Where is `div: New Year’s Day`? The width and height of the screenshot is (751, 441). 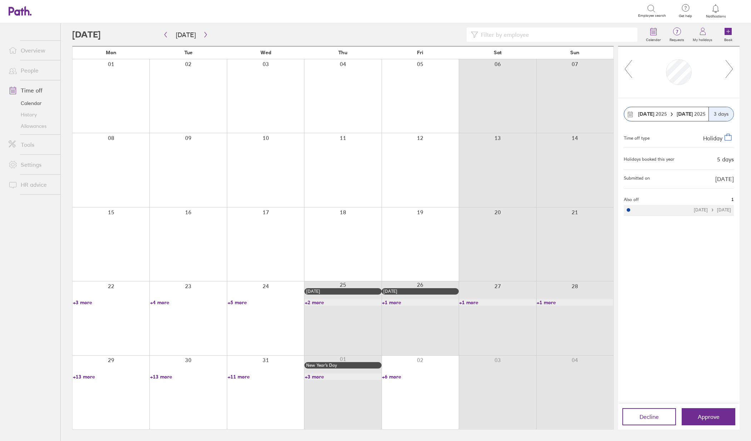 div: New Year’s Day is located at coordinates (343, 366).